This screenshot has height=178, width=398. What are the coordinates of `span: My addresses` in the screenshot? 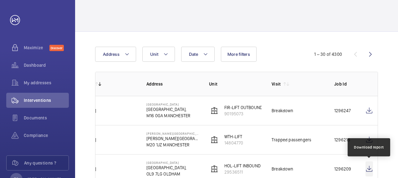 It's located at (46, 83).